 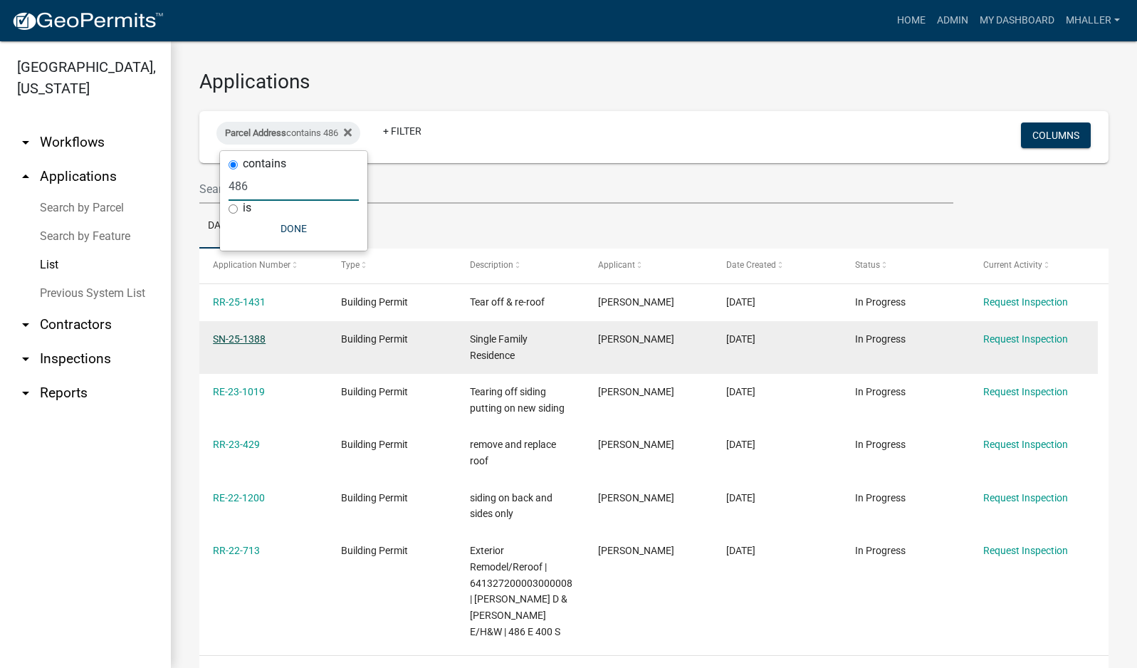 I want to click on a: SN-25-1388, so click(x=239, y=339).